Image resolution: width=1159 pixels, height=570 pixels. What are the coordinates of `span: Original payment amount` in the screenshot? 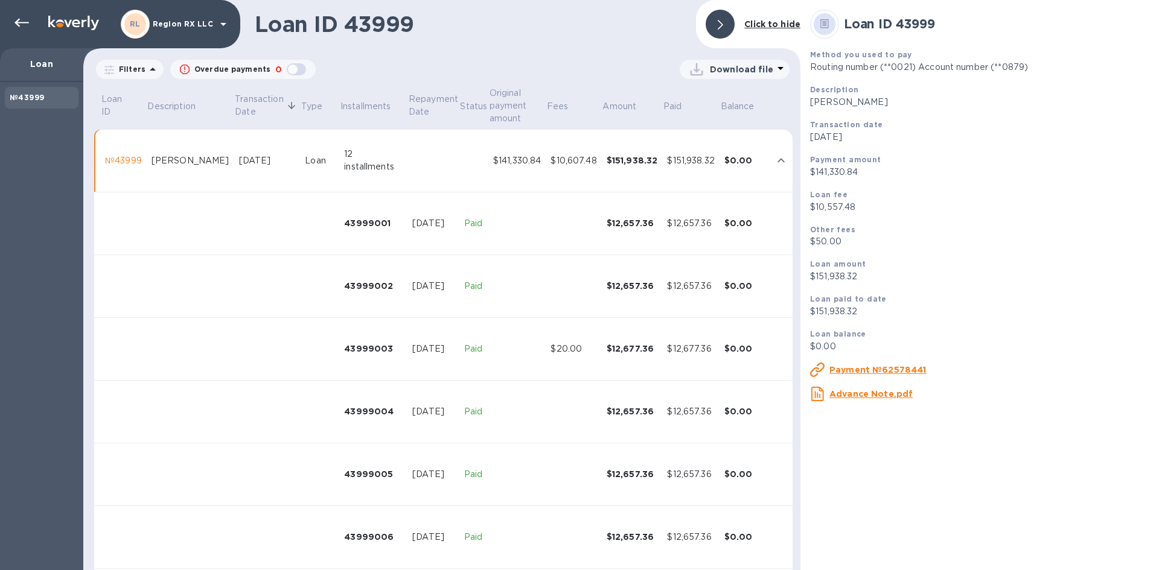 It's located at (517, 106).